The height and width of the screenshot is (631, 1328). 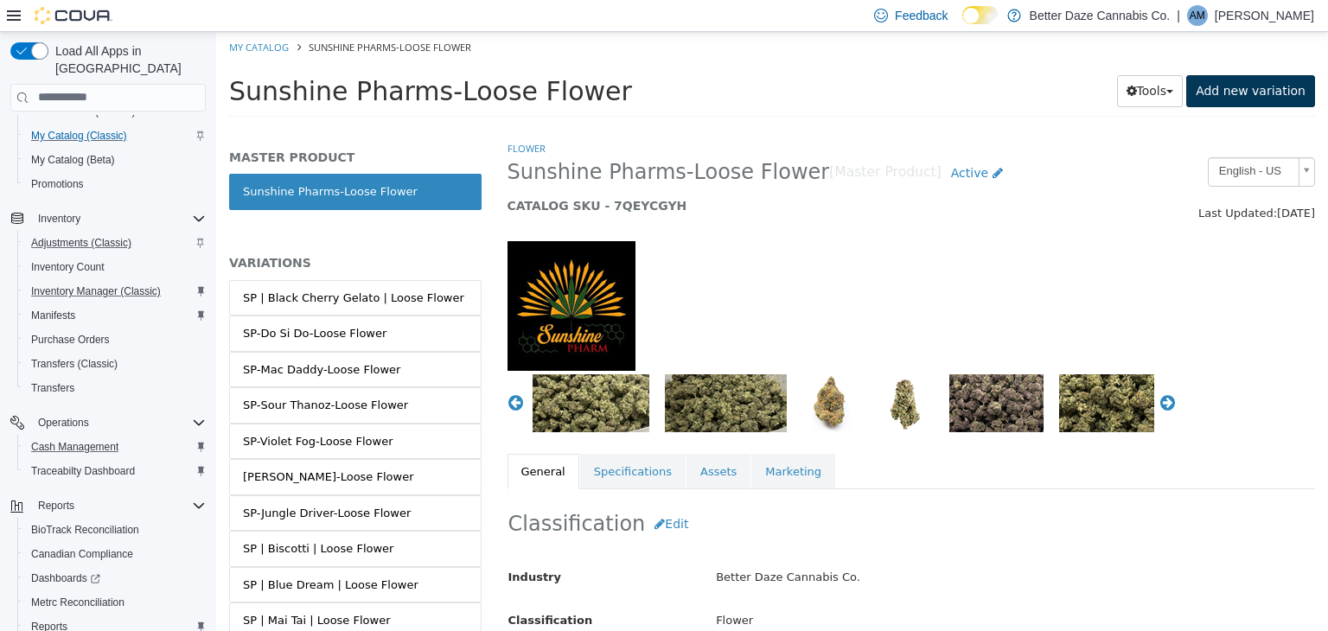 I want to click on img: Cova, so click(x=73, y=16).